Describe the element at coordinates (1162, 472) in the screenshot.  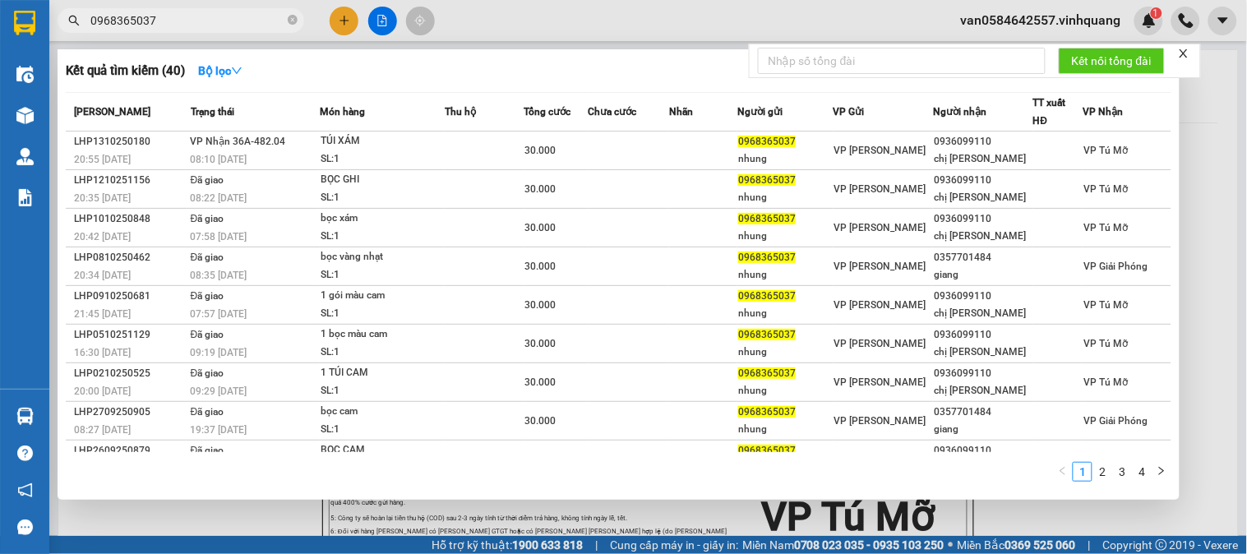
I see `button: right` at that location.